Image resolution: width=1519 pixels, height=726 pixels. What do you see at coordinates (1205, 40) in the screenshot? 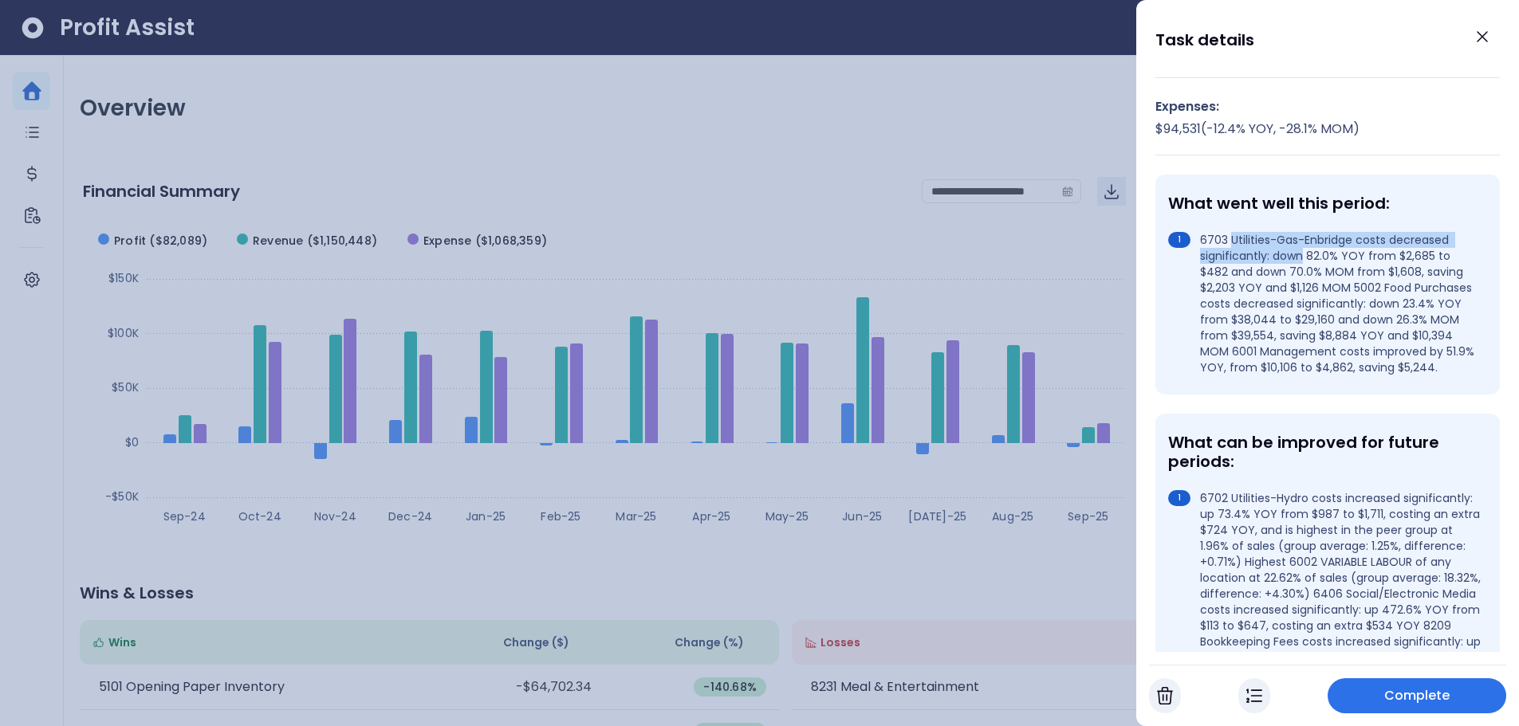
I see `h1: Task details` at bounding box center [1205, 40].